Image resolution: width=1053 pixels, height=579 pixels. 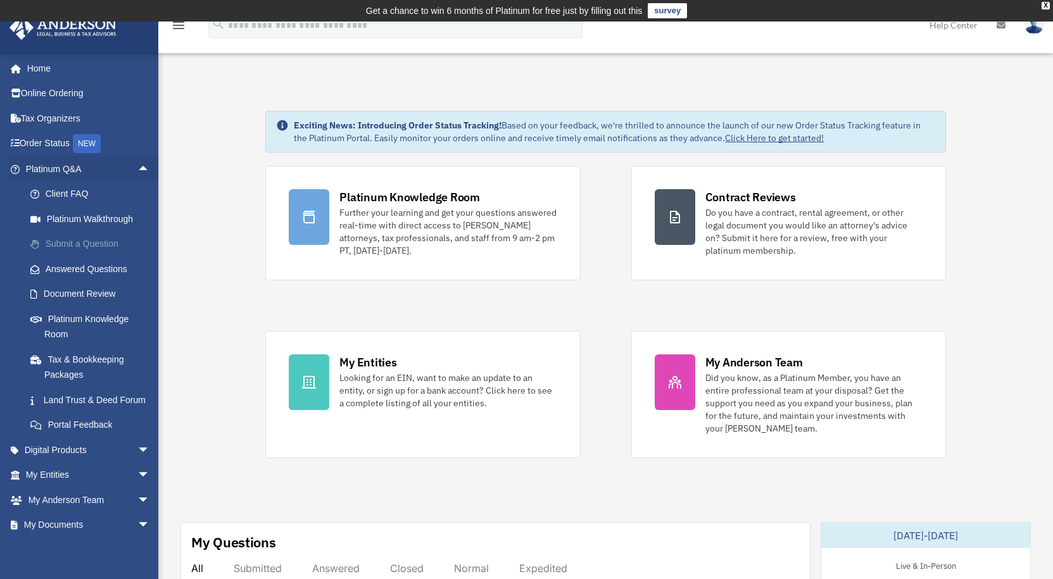 What do you see at coordinates (258, 569) in the screenshot?
I see `div: Submitted` at bounding box center [258, 569].